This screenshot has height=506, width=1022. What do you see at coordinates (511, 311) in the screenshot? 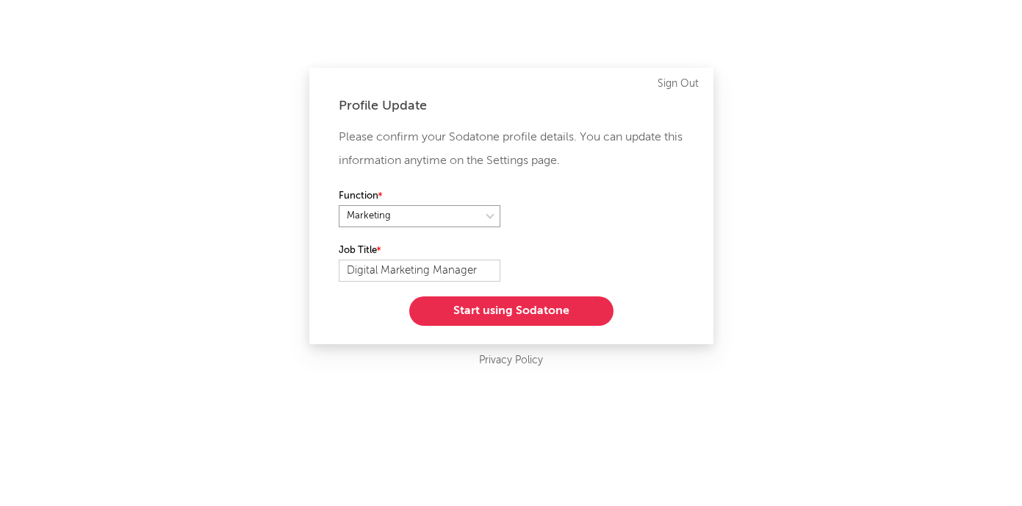
I see `button: Start using Sodatone` at bounding box center [511, 311].